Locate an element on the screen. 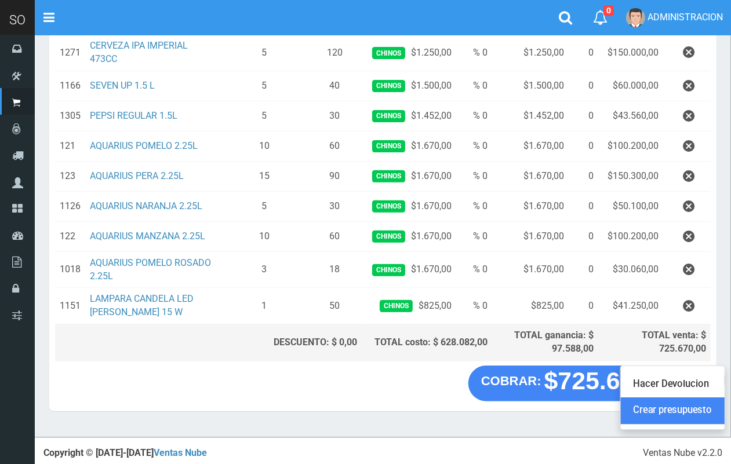 The height and width of the screenshot is (464, 731). a: Hacer Devolucion is located at coordinates (672, 385).